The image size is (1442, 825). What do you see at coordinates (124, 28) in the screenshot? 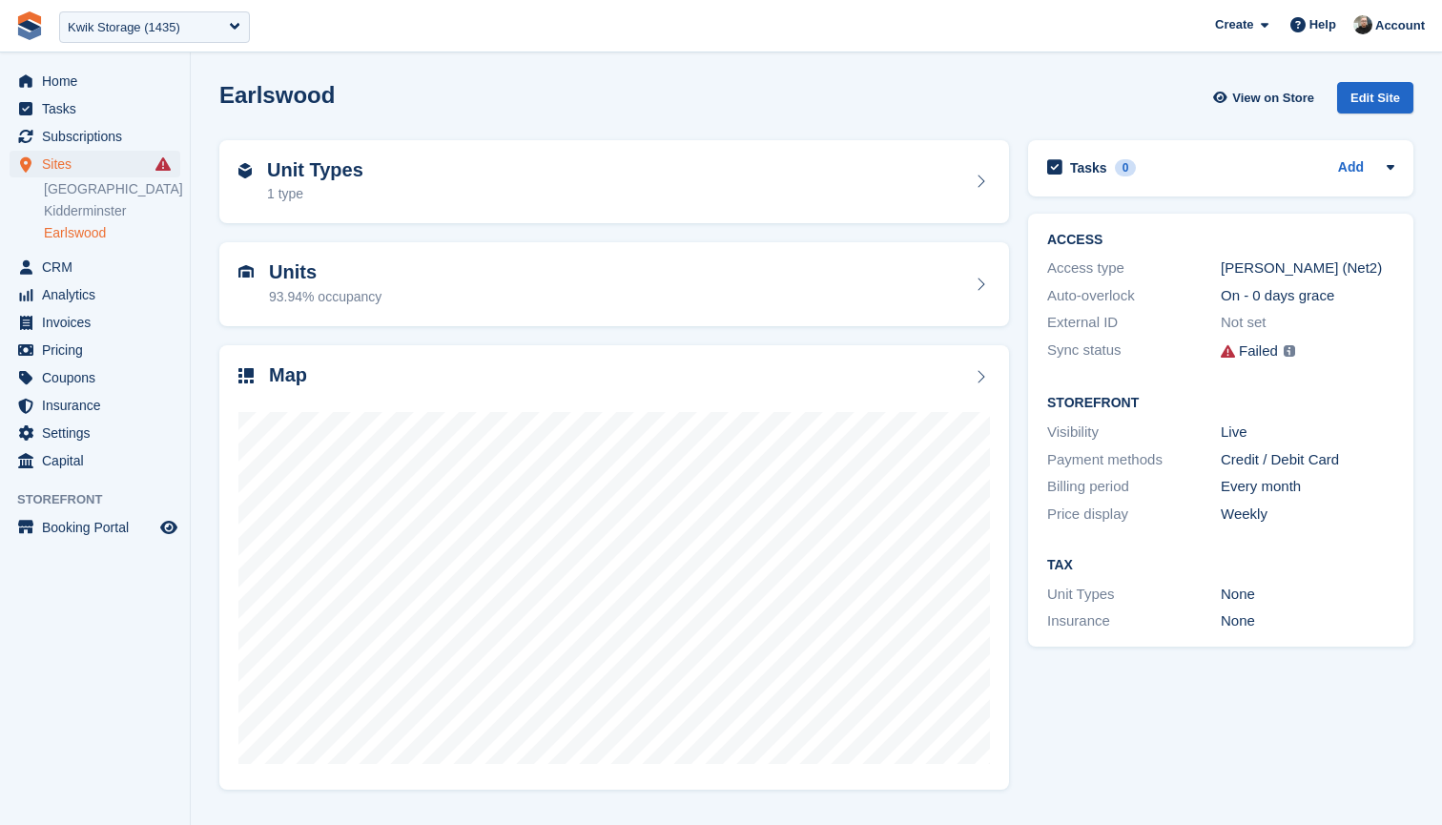
I see `div: Kwik Storage (1435)` at bounding box center [124, 28].